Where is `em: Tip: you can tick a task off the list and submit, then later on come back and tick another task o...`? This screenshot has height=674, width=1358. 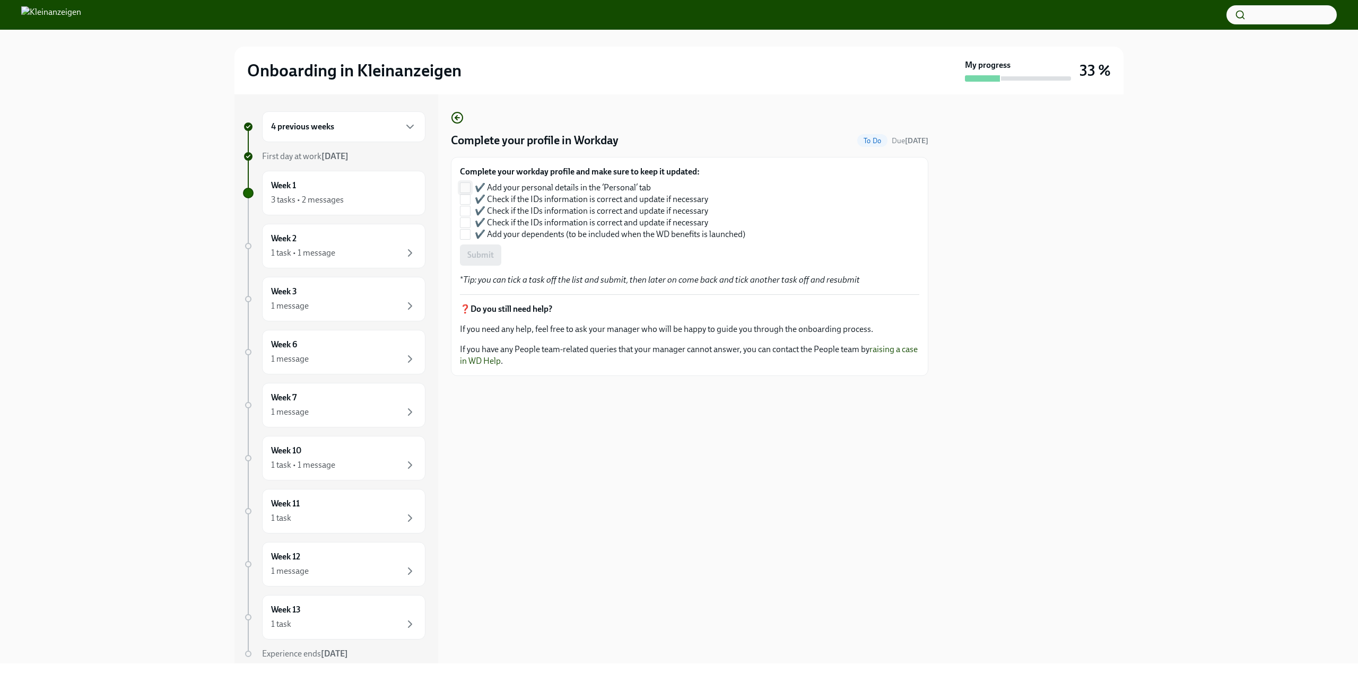
em: Tip: you can tick a task off the list and submit, then later on come back and tick another task o... is located at coordinates (662, 280).